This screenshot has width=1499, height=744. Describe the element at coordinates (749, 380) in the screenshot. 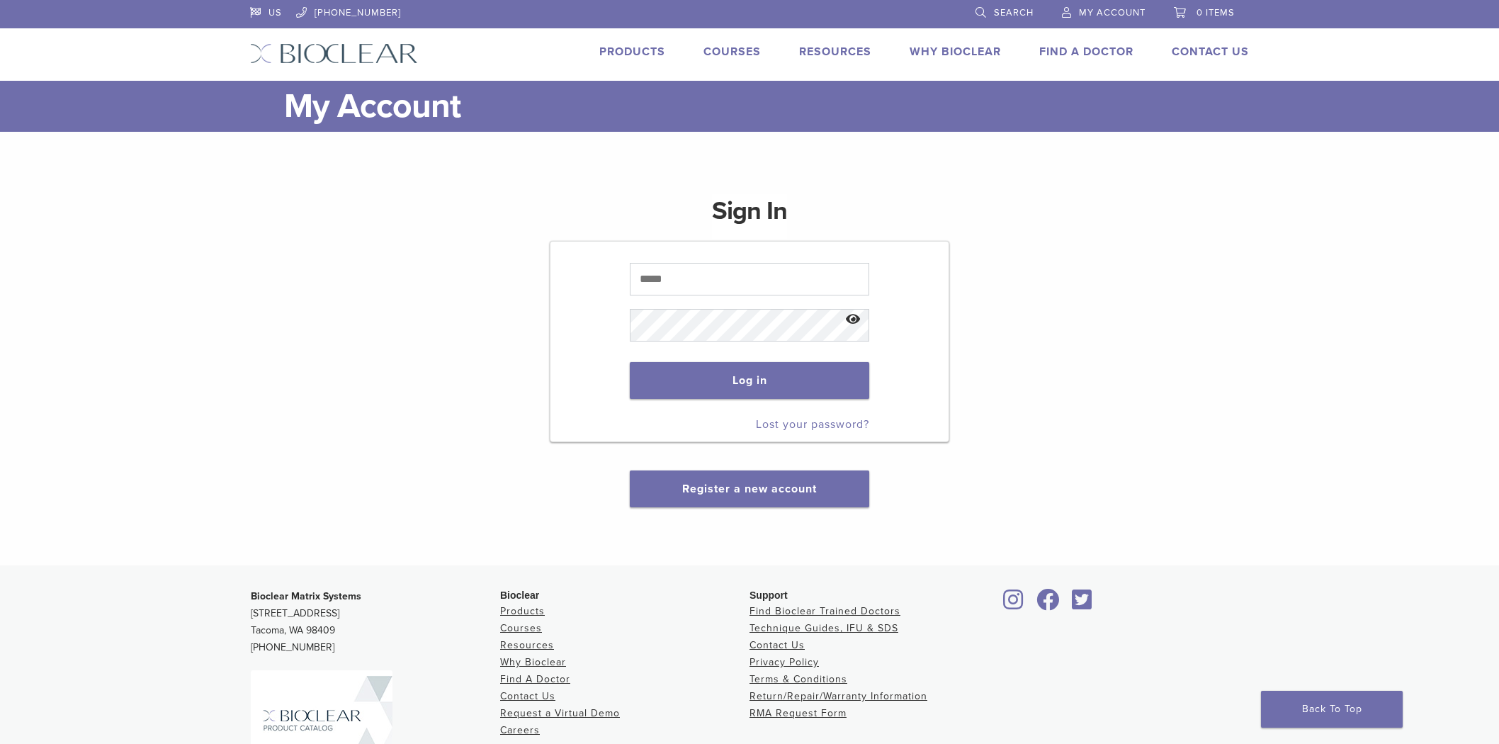

I see `button: Log in` at that location.